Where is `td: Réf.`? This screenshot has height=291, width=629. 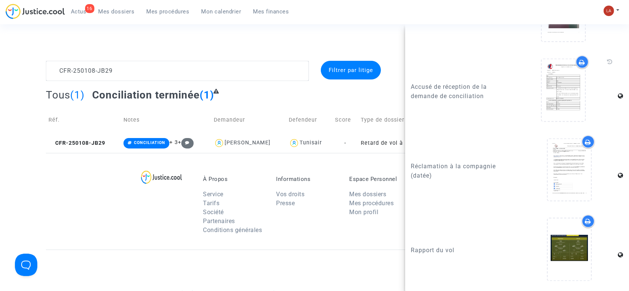 td: Réf. is located at coordinates (83, 120).